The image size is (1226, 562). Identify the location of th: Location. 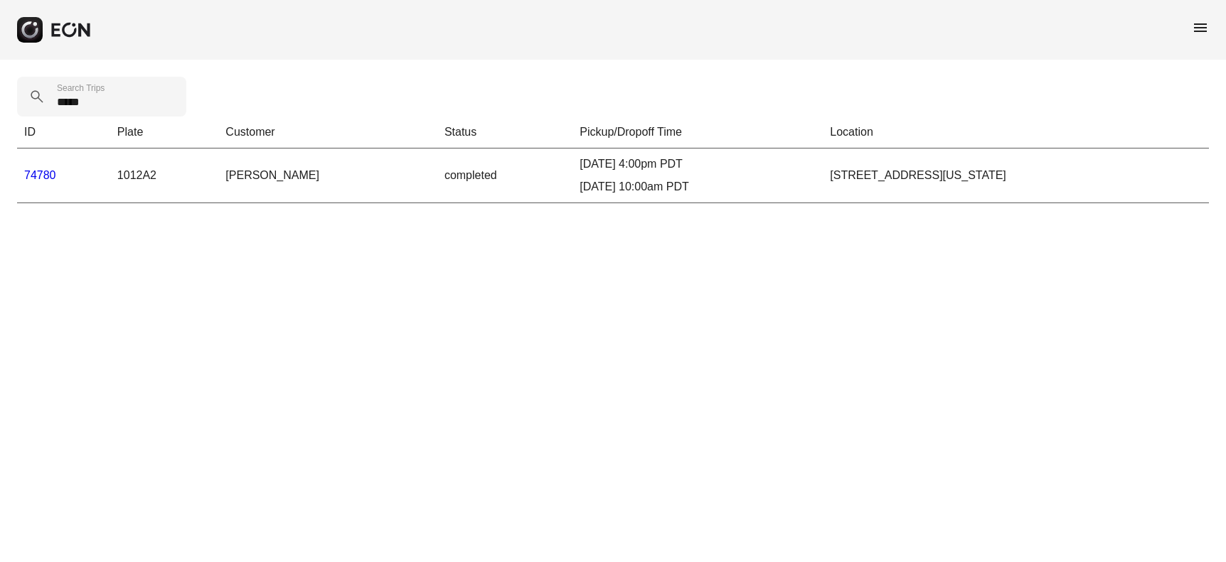
(1015, 132).